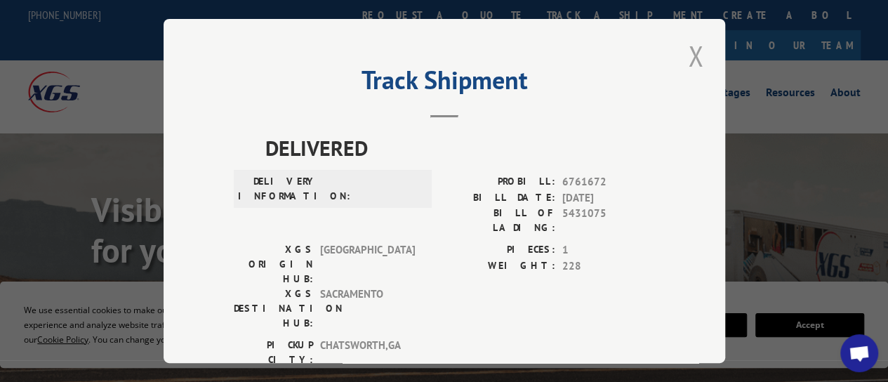 The height and width of the screenshot is (382, 888). Describe the element at coordinates (277, 189) in the screenshot. I see `label: DELIVERY INFORMATION:` at that location.